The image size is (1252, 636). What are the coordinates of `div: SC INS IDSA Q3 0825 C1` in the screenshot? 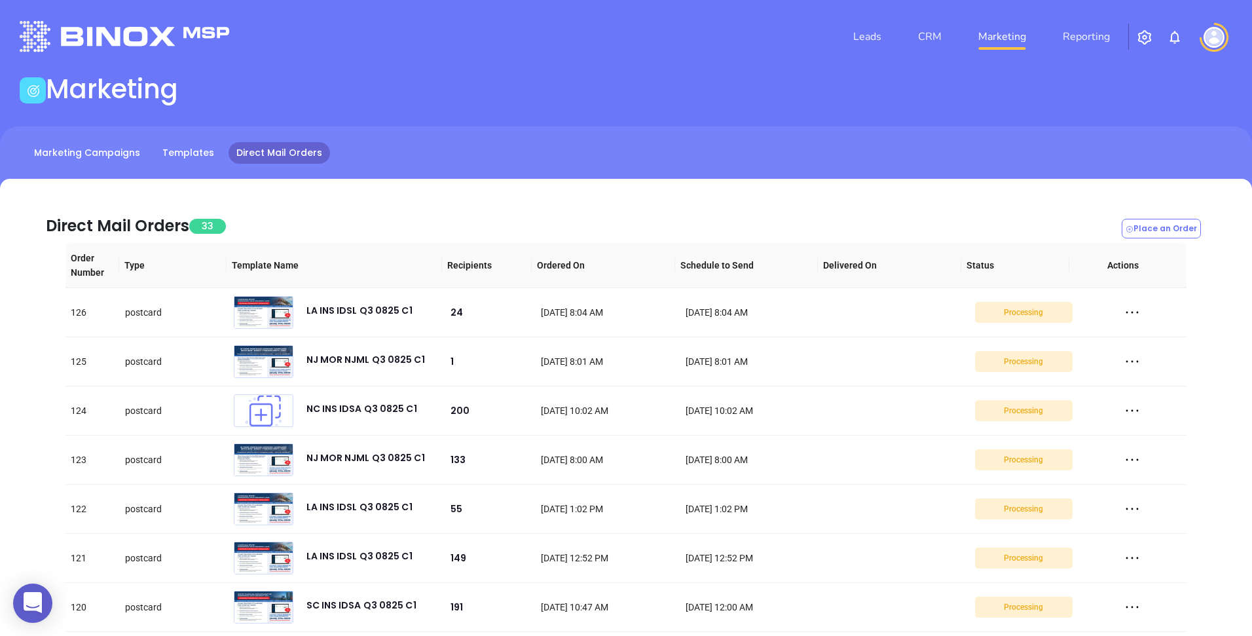 It's located at (361, 610).